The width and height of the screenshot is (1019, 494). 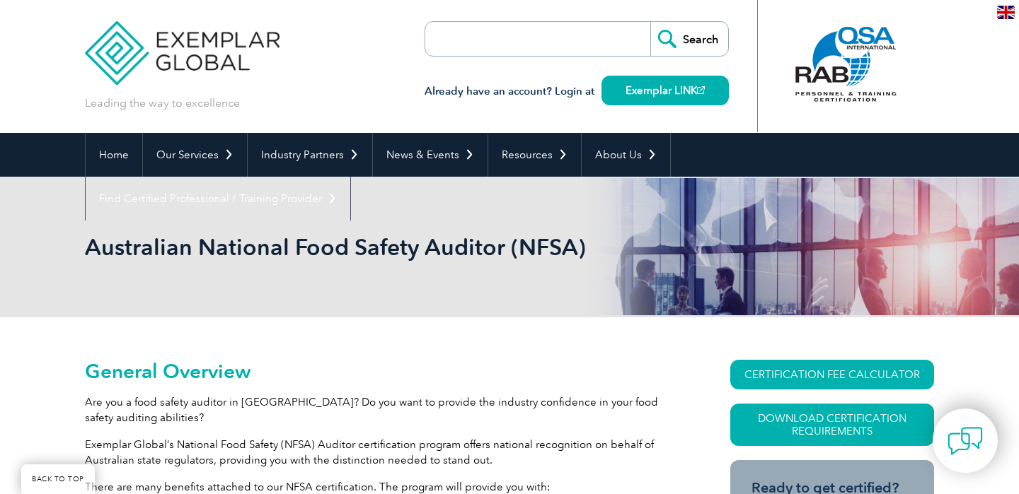 I want to click on a: Home, so click(x=114, y=155).